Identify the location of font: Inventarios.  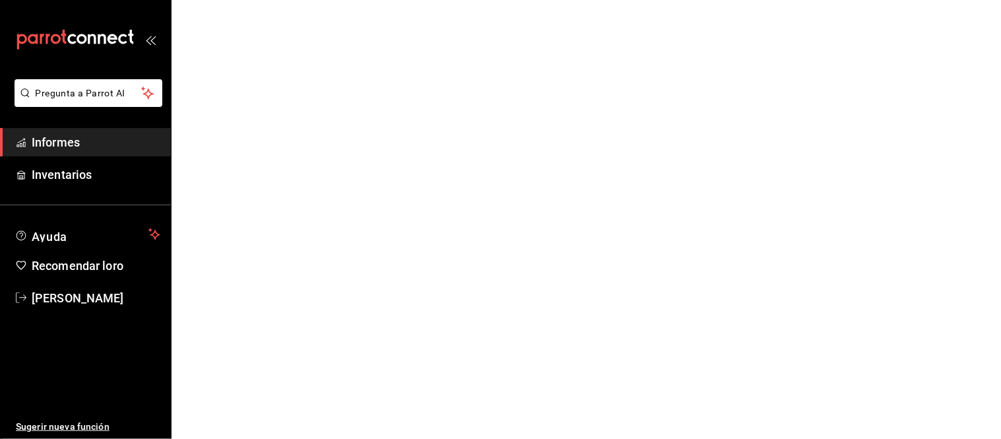
(61, 174).